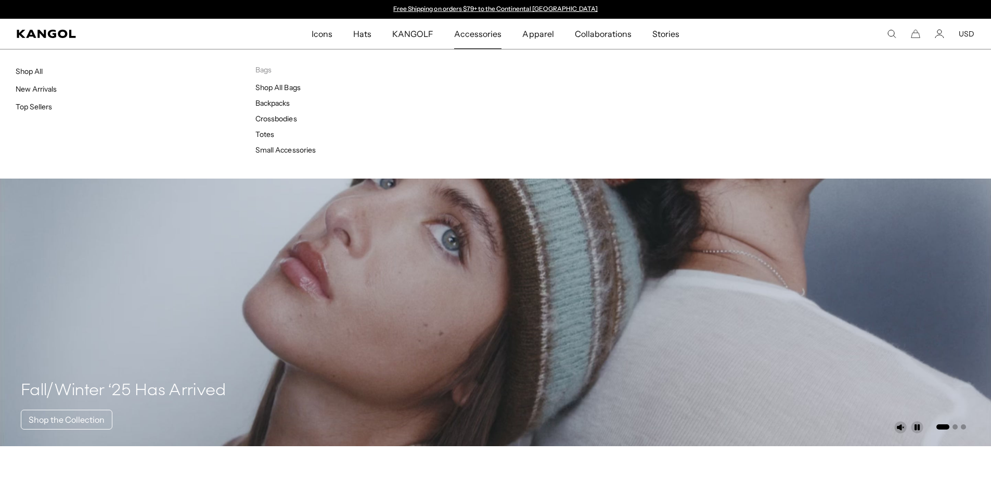 The height and width of the screenshot is (492, 991). I want to click on a: Small Accessories, so click(285, 150).